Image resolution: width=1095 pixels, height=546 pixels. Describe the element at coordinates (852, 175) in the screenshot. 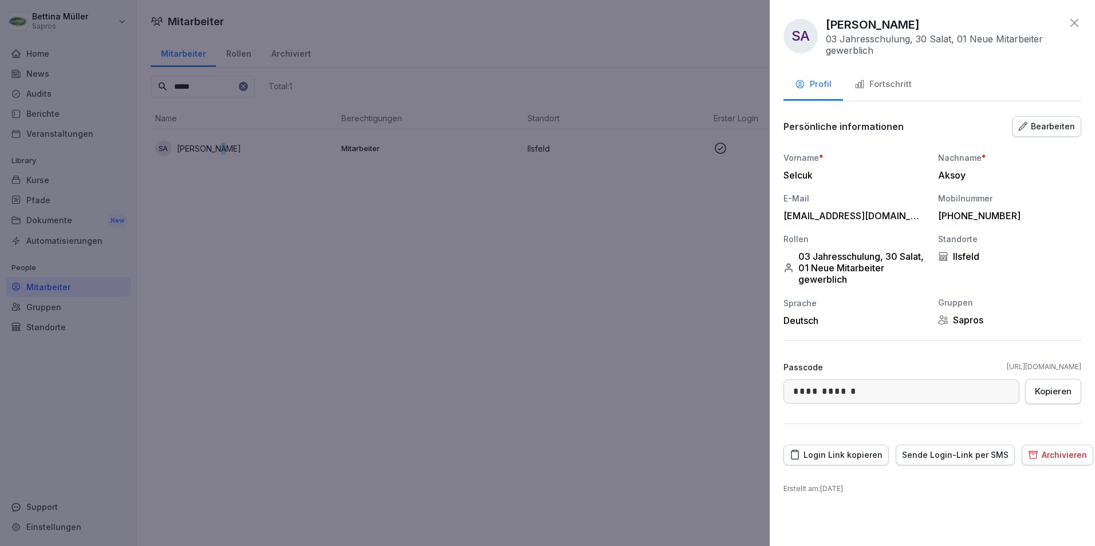

I see `div: Selcuk` at that location.